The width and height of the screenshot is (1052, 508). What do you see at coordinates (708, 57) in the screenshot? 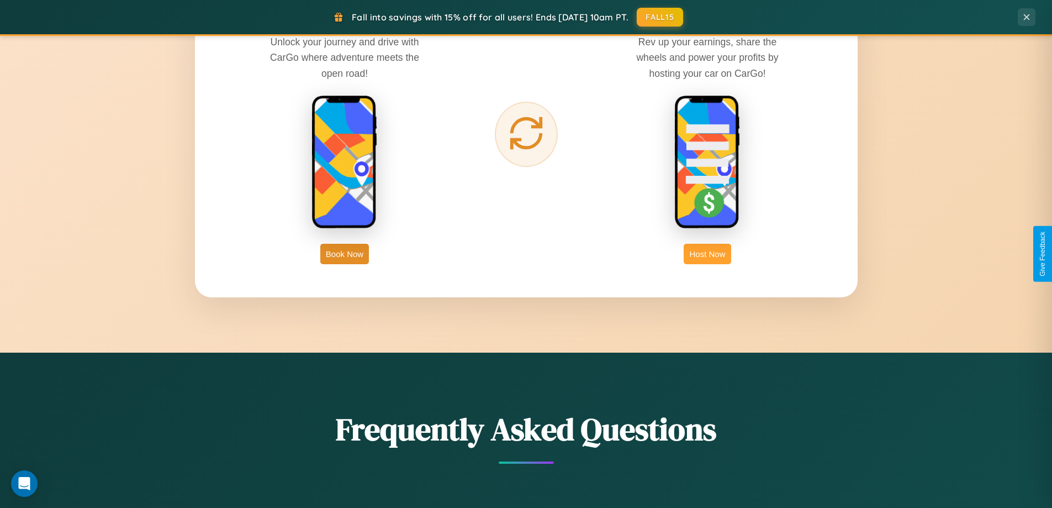
I see `p: Rev up your earnings, share the wheels and power your profits by hosting your car on CarGo!` at bounding box center [708, 57].